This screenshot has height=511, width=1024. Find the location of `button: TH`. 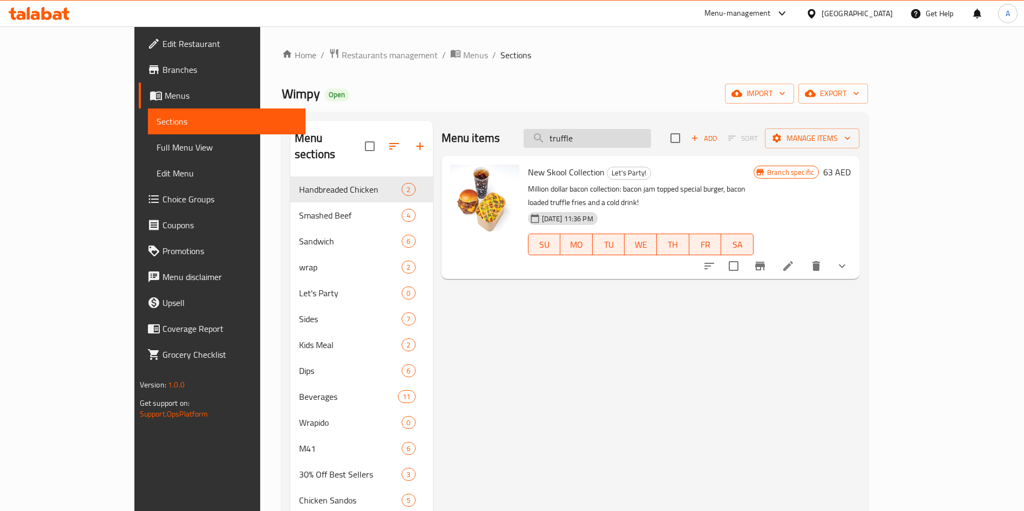

button: TH is located at coordinates (673, 244).